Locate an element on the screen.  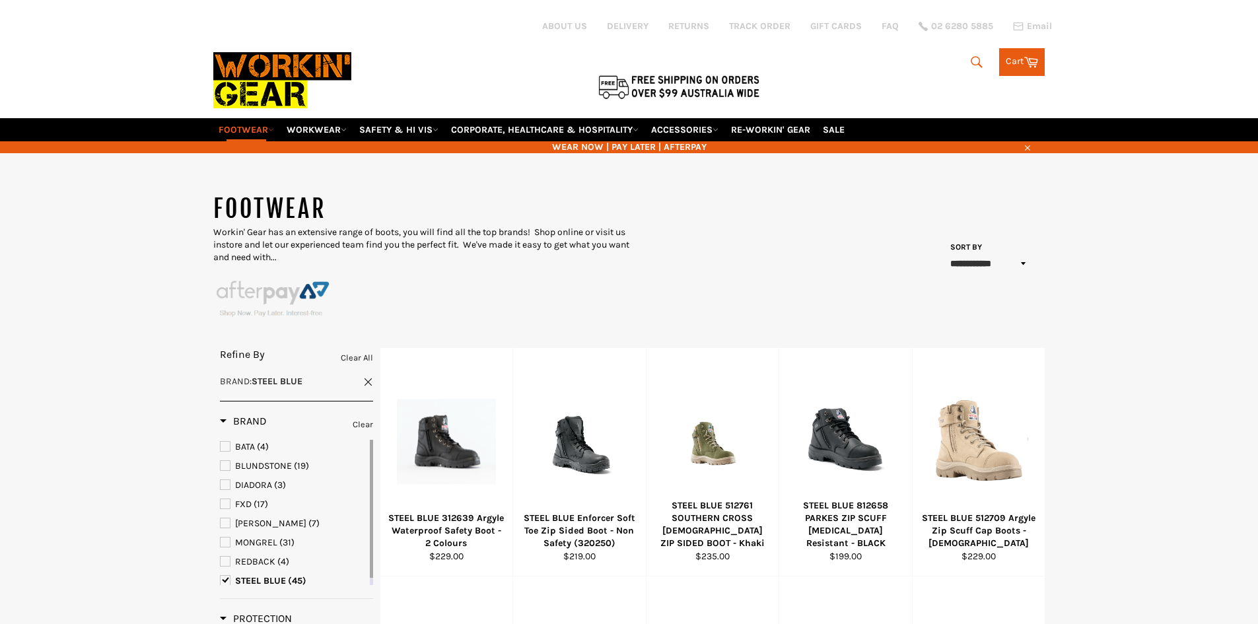
a: STEEL BLUE 312639 Argyle Waterproof Safety Boot - 2 ColoursSTEEL BLUE 312639 Argyle Waterproof Sa... is located at coordinates (446, 462).